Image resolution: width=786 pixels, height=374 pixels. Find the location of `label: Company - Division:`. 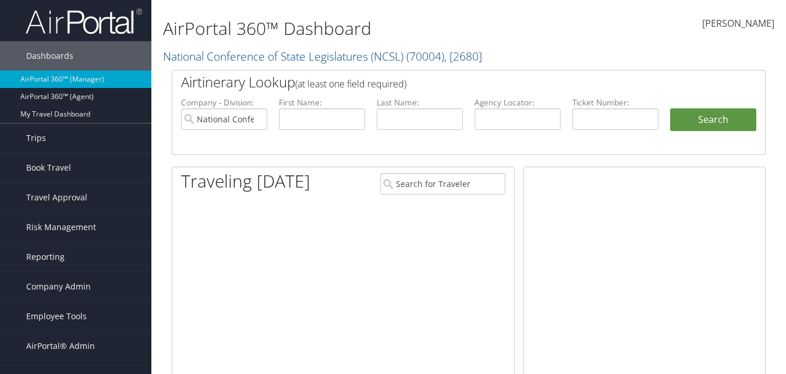

label: Company - Division: is located at coordinates (224, 102).